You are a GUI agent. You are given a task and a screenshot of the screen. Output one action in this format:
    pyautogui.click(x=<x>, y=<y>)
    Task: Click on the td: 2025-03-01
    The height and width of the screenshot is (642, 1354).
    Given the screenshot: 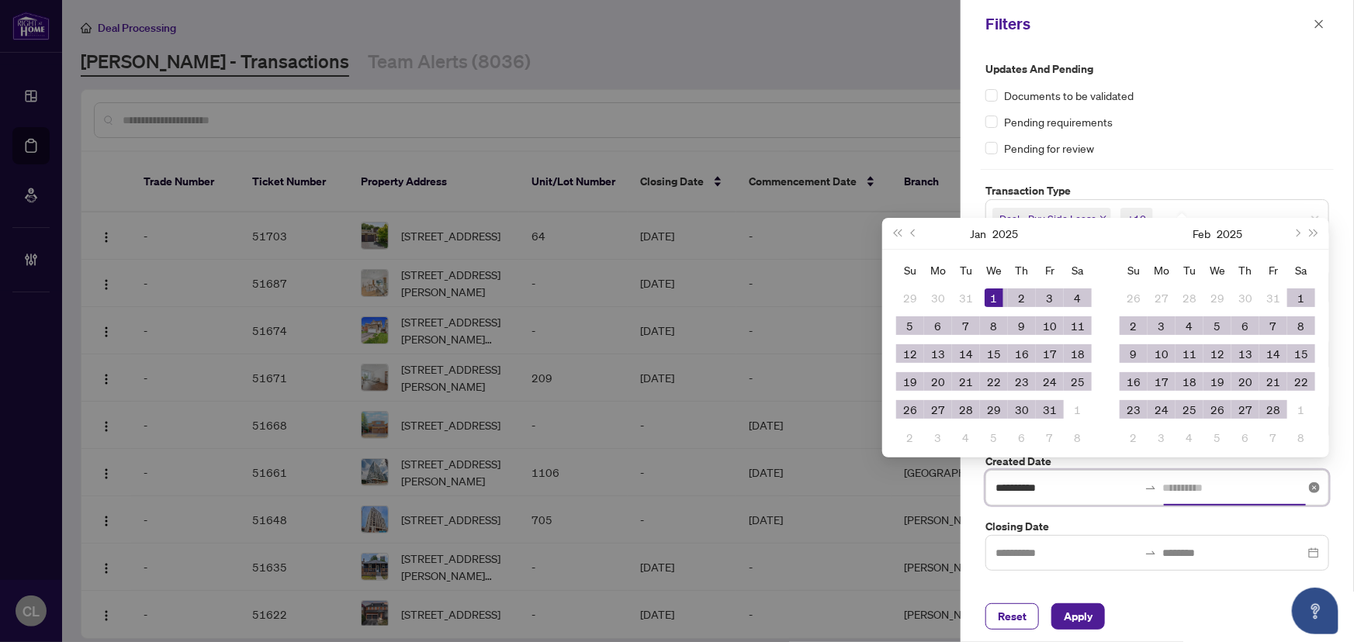 What is the action you would take?
    pyautogui.click(x=1301, y=410)
    